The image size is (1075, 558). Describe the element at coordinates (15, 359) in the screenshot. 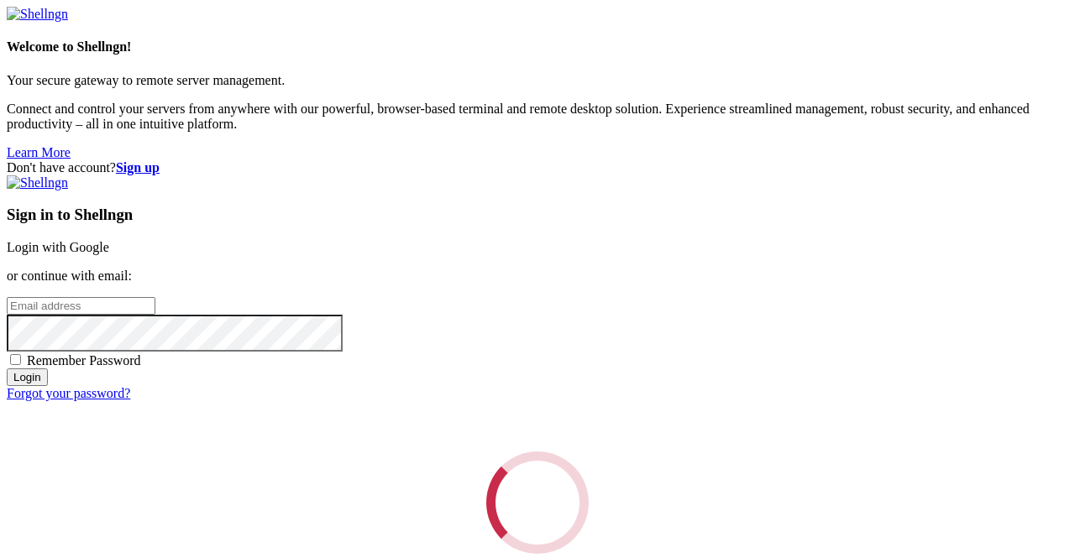

I see `input: Remember Password` at that location.